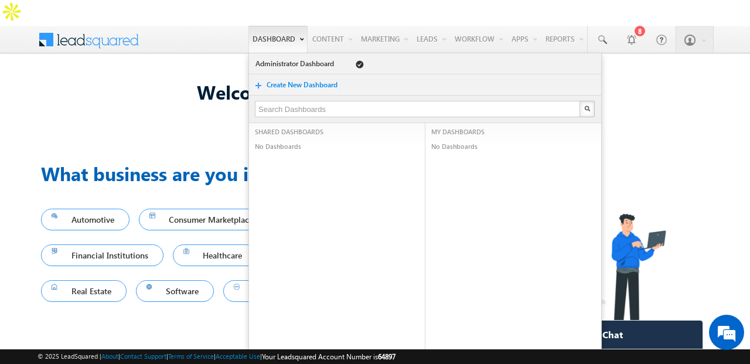 The width and height of the screenshot is (750, 364). I want to click on span: MY DASHBOARDS, so click(458, 132).